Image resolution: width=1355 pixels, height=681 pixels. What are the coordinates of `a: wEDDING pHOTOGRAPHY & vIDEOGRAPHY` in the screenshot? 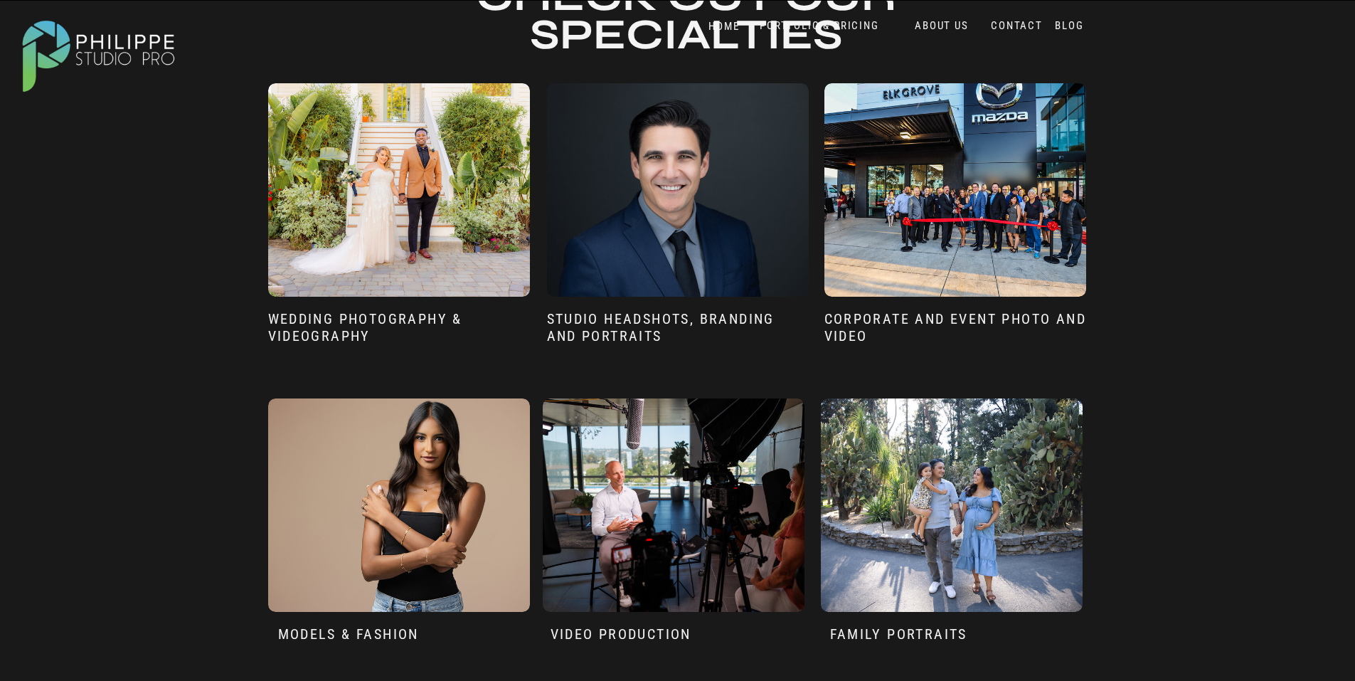 It's located at (399, 329).